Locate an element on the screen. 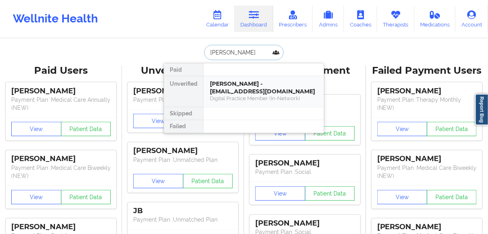 The width and height of the screenshot is (488, 234). a: Calendar is located at coordinates (217, 19).